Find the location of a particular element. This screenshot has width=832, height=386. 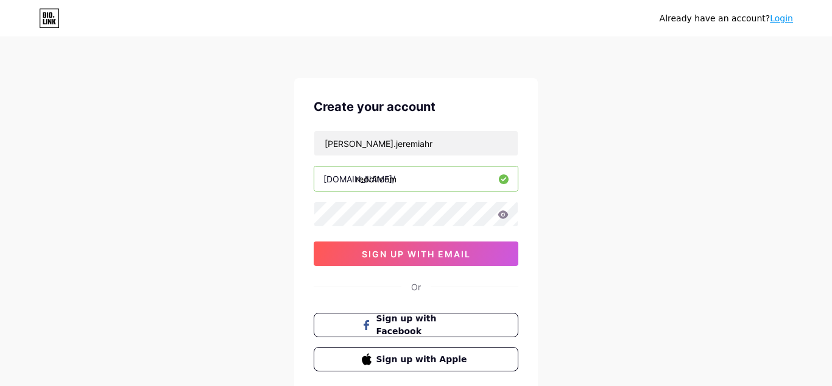

a: Sign up with Facebook is located at coordinates (416, 325).